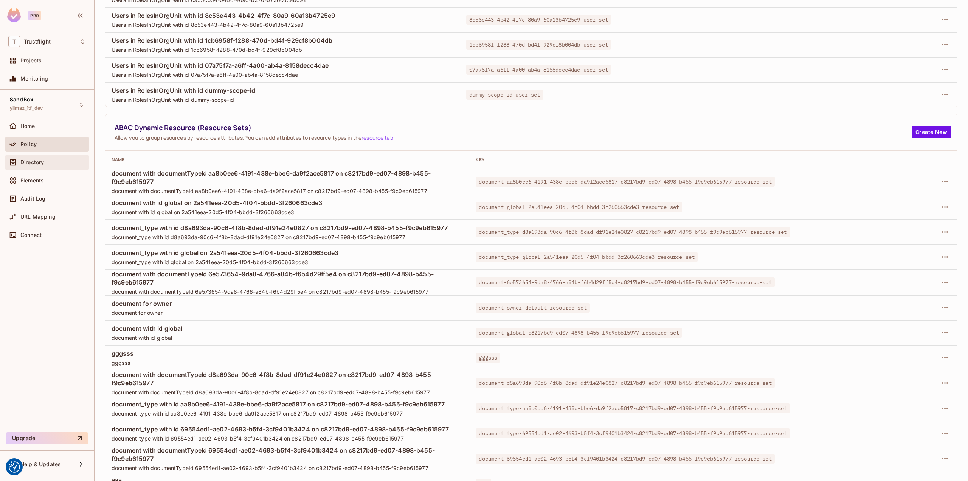 The image size is (968, 481). I want to click on div: Key, so click(642, 160).